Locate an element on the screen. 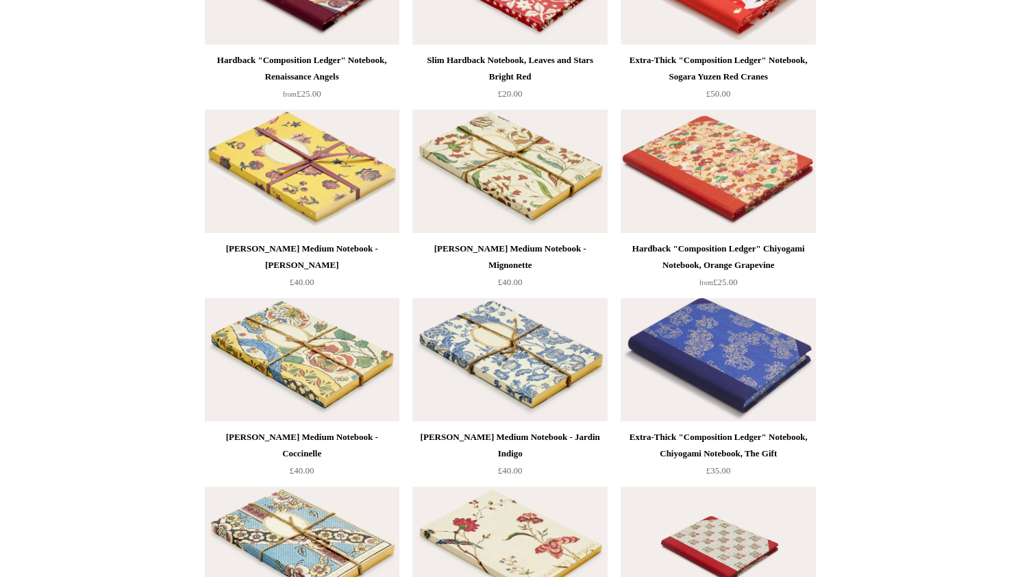  a: Antoinette Poisson Medium Notebook - Bien Aimee Antoinette Poisson Medium Notebook - Bien Aimee is located at coordinates (302, 171).